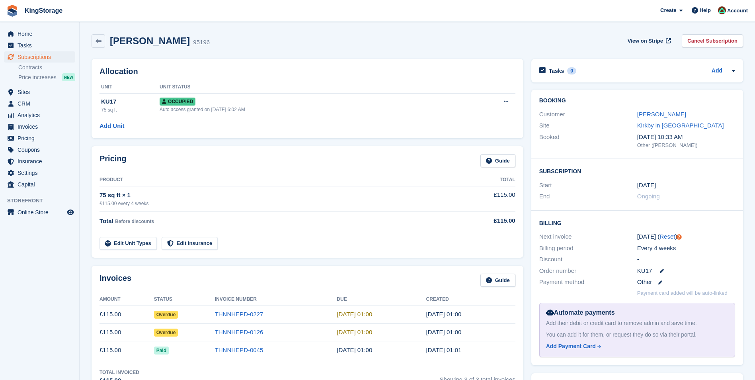  Describe the element at coordinates (588, 237) in the screenshot. I see `div: Next invoice` at that location.